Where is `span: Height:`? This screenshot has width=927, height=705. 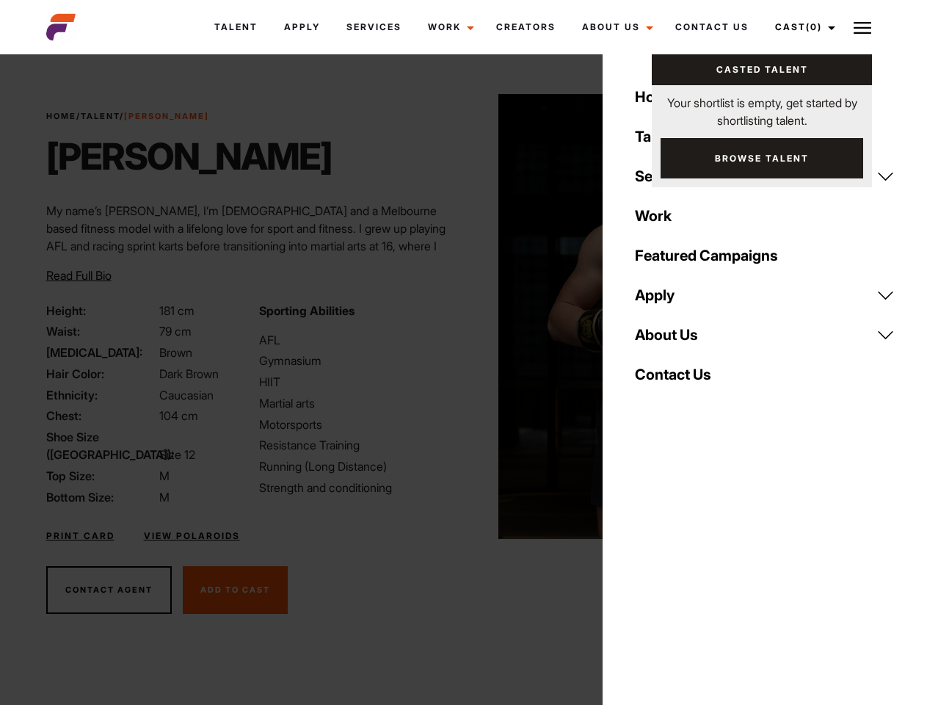 span: Height: is located at coordinates (101, 311).